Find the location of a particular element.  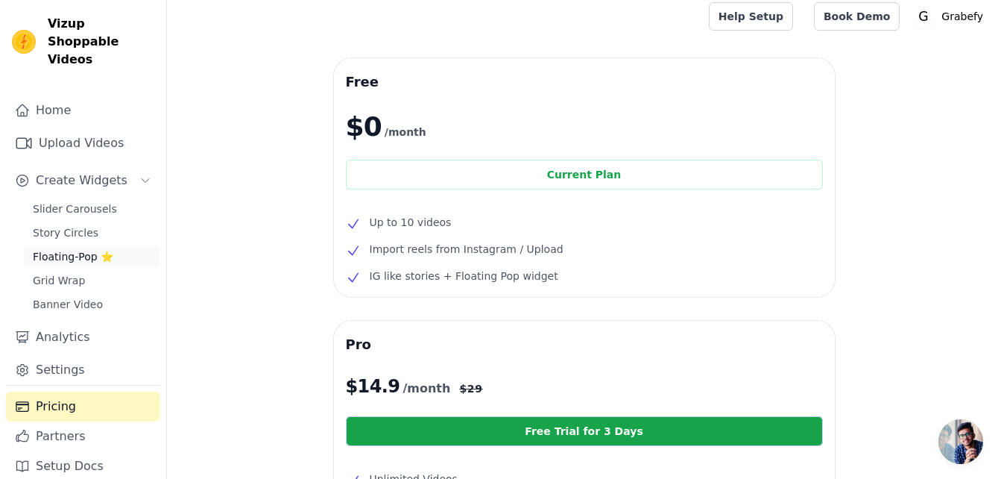

a: Banner Video is located at coordinates (92, 304).